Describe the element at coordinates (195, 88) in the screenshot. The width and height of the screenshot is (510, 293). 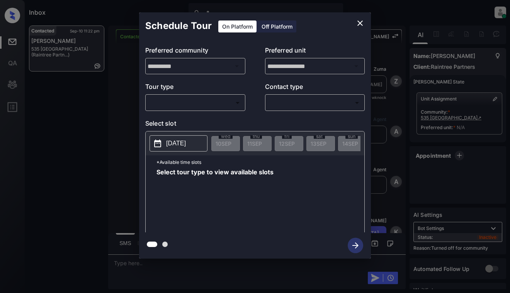
I see `p: Tour type` at that location.